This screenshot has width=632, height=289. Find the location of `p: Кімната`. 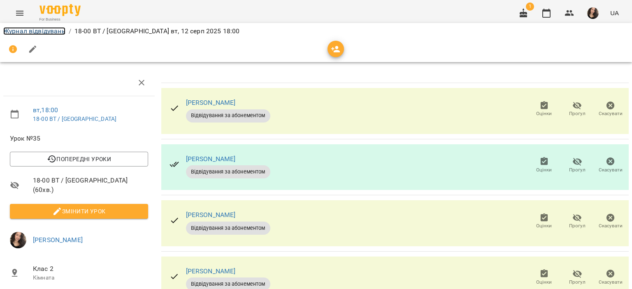

p: Кімната is located at coordinates (91, 278).